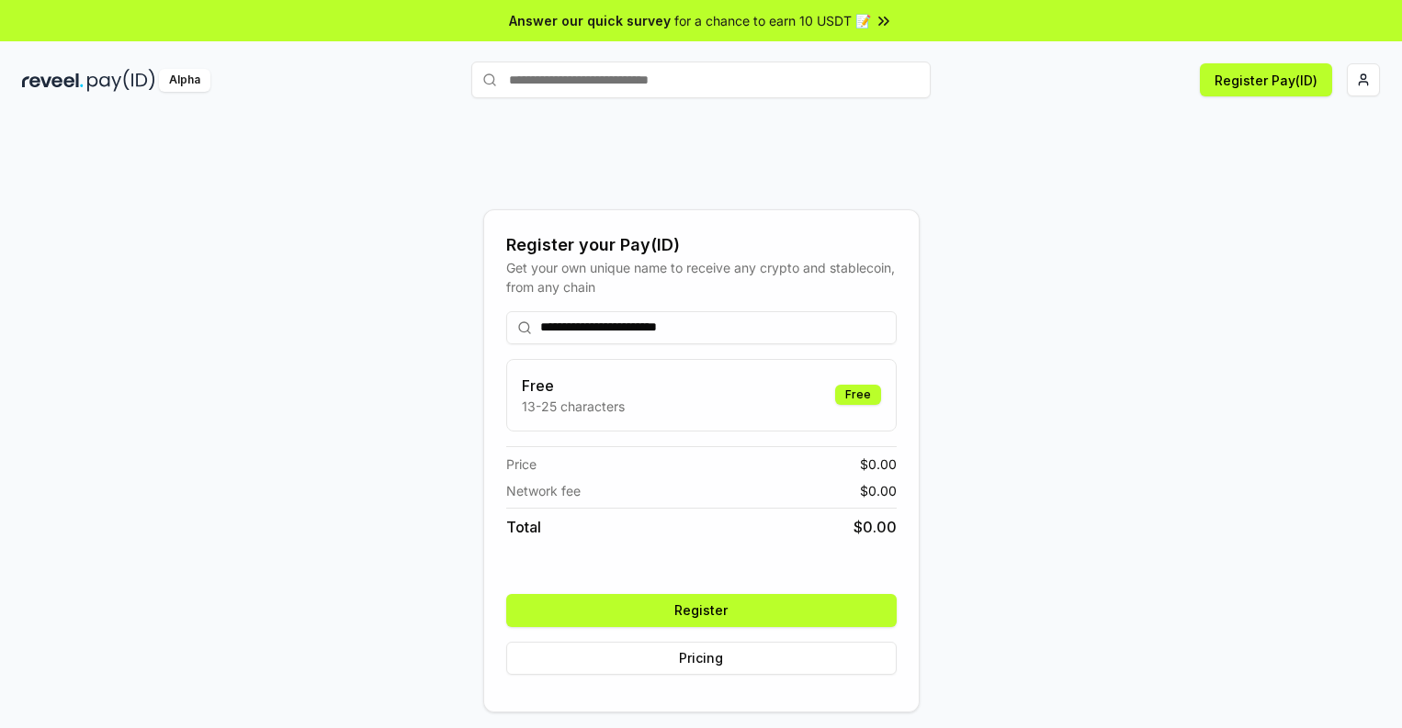 The width and height of the screenshot is (1402, 728). Describe the element at coordinates (701, 277) in the screenshot. I see `div: Get your own unique name to receive any crypto and stablecoin, from any chain` at that location.